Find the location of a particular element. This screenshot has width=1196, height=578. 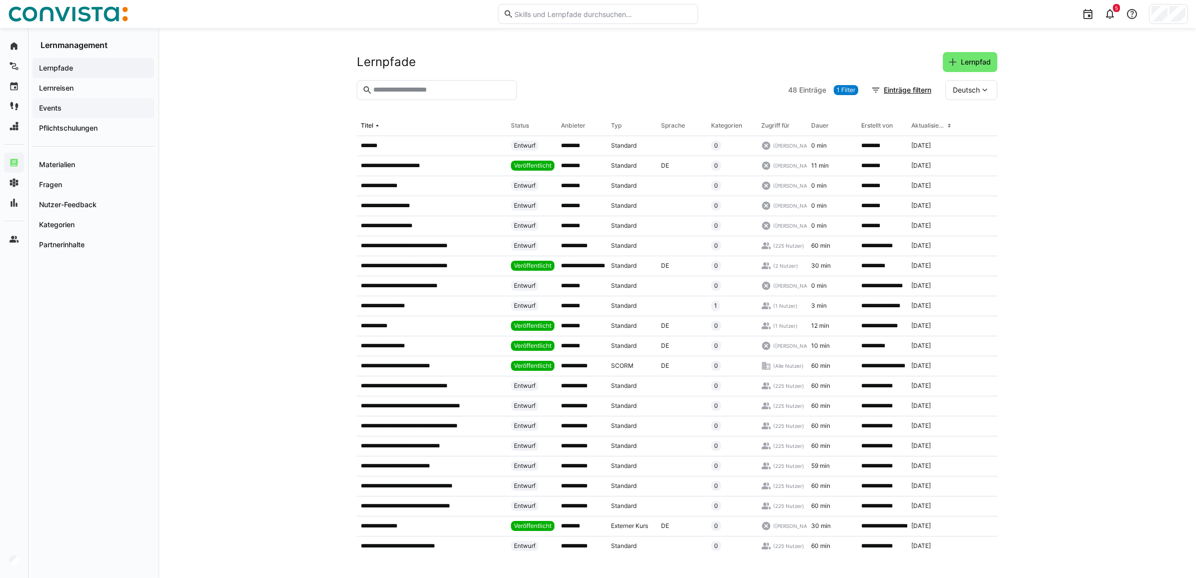

span: 3 min is located at coordinates (819, 306).